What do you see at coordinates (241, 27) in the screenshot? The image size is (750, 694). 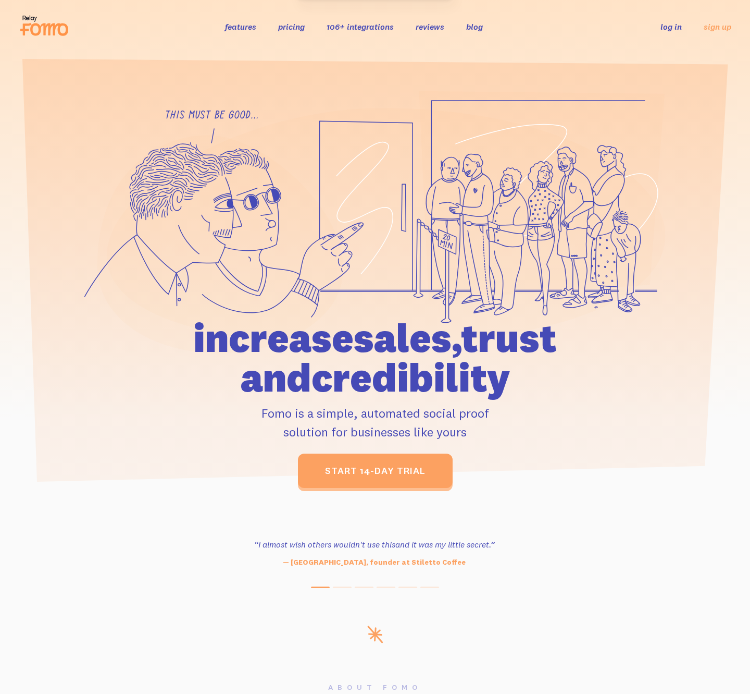 I see `a: features` at bounding box center [241, 27].